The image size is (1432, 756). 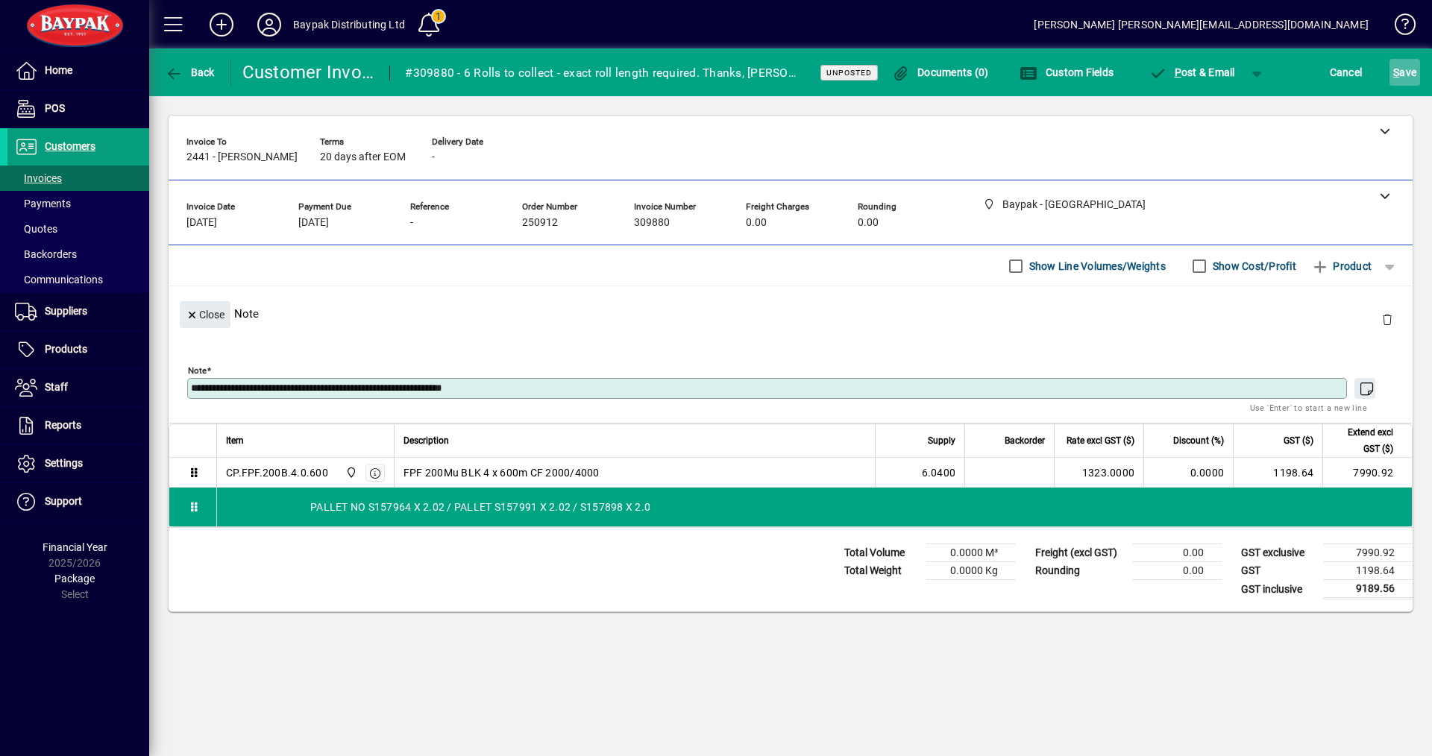 I want to click on span: Product, so click(x=1341, y=266).